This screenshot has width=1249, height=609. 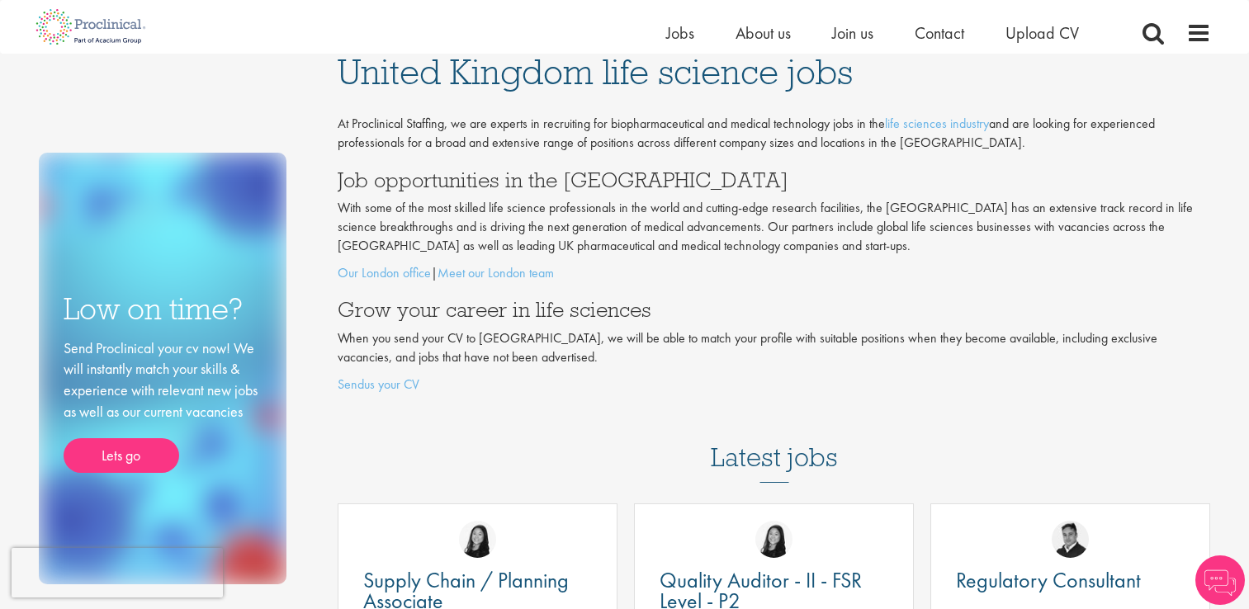 I want to click on div: Send Proclinical your cv now! We will instantly match your skills & experience with relevant new ..., so click(x=163, y=405).